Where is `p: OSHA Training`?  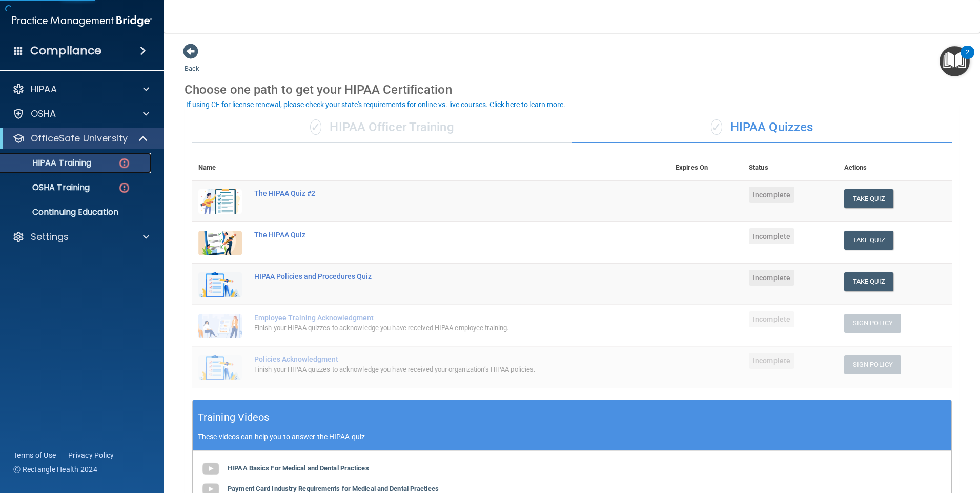 p: OSHA Training is located at coordinates (48, 188).